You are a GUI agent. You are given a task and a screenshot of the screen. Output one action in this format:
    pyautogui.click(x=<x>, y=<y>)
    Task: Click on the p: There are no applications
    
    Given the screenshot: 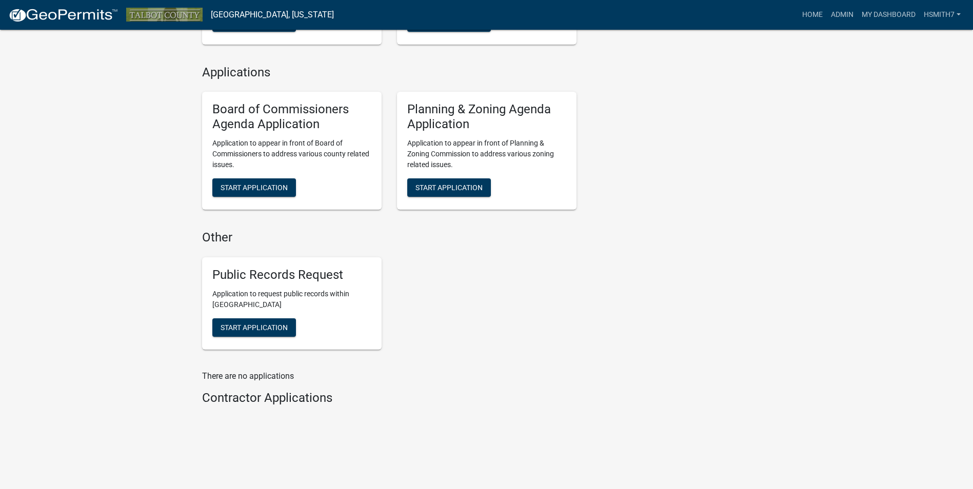 What is the action you would take?
    pyautogui.click(x=389, y=376)
    